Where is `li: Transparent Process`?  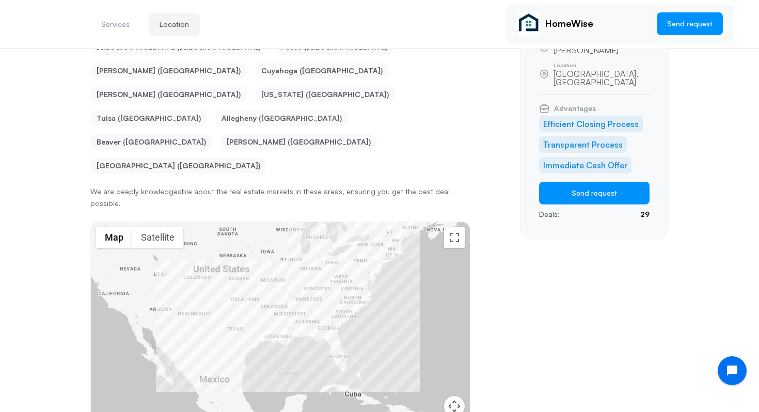
li: Transparent Process is located at coordinates (583, 145).